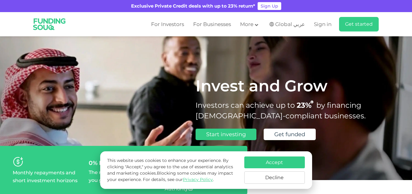 Image resolution: width=412 pixels, height=194 pixels. Describe the element at coordinates (18, 162) in the screenshot. I see `img: personaliseYourRisk` at that location.